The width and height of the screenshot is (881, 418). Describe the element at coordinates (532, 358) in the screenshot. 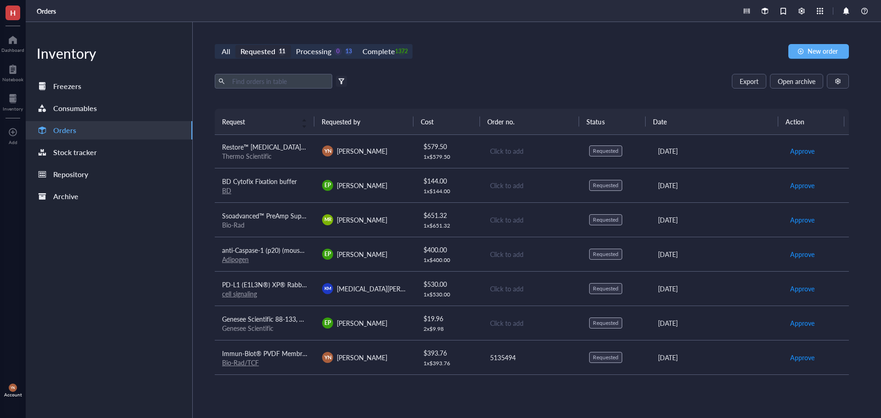

I see `div: 5135494` at that location.